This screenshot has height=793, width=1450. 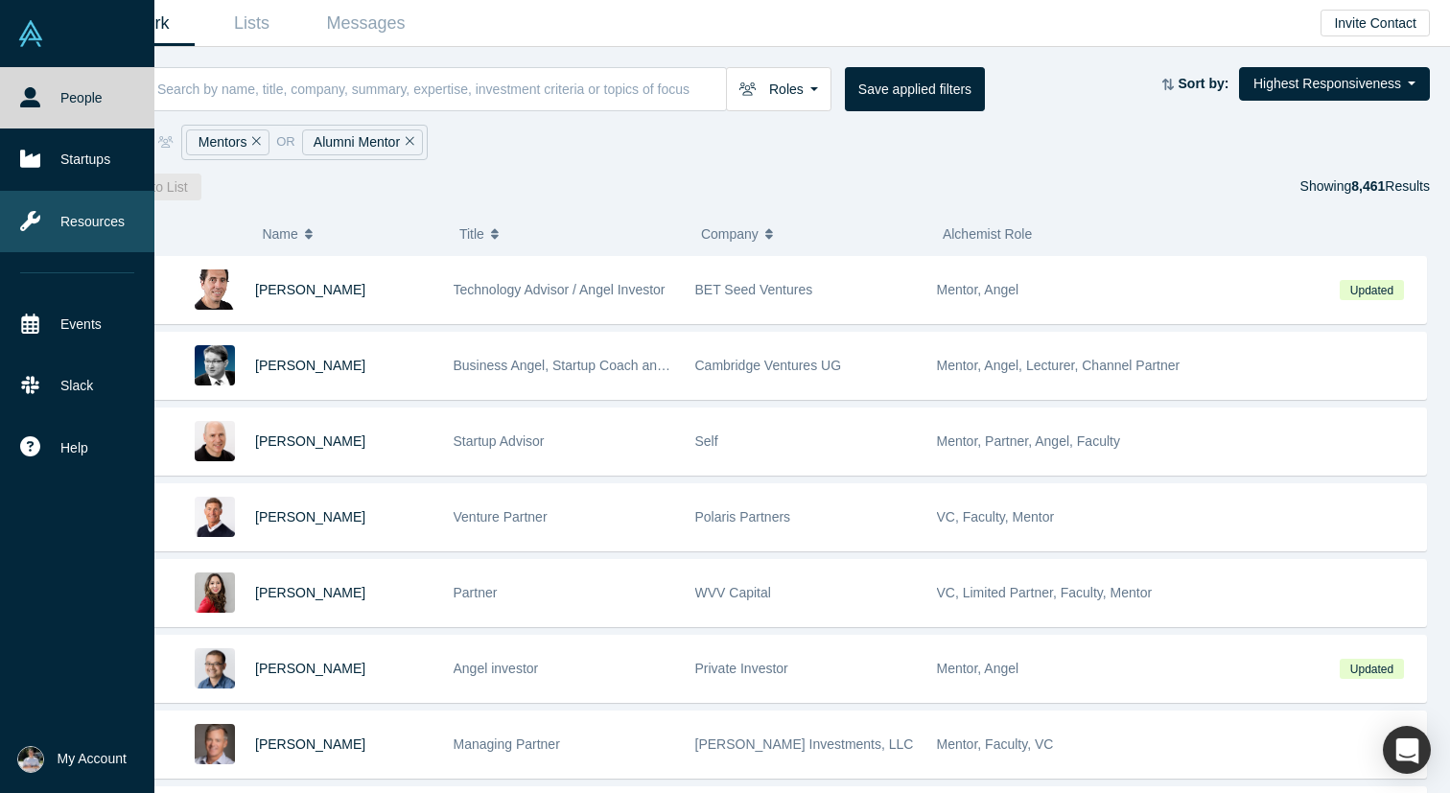 I want to click on span: Self, so click(x=707, y=441).